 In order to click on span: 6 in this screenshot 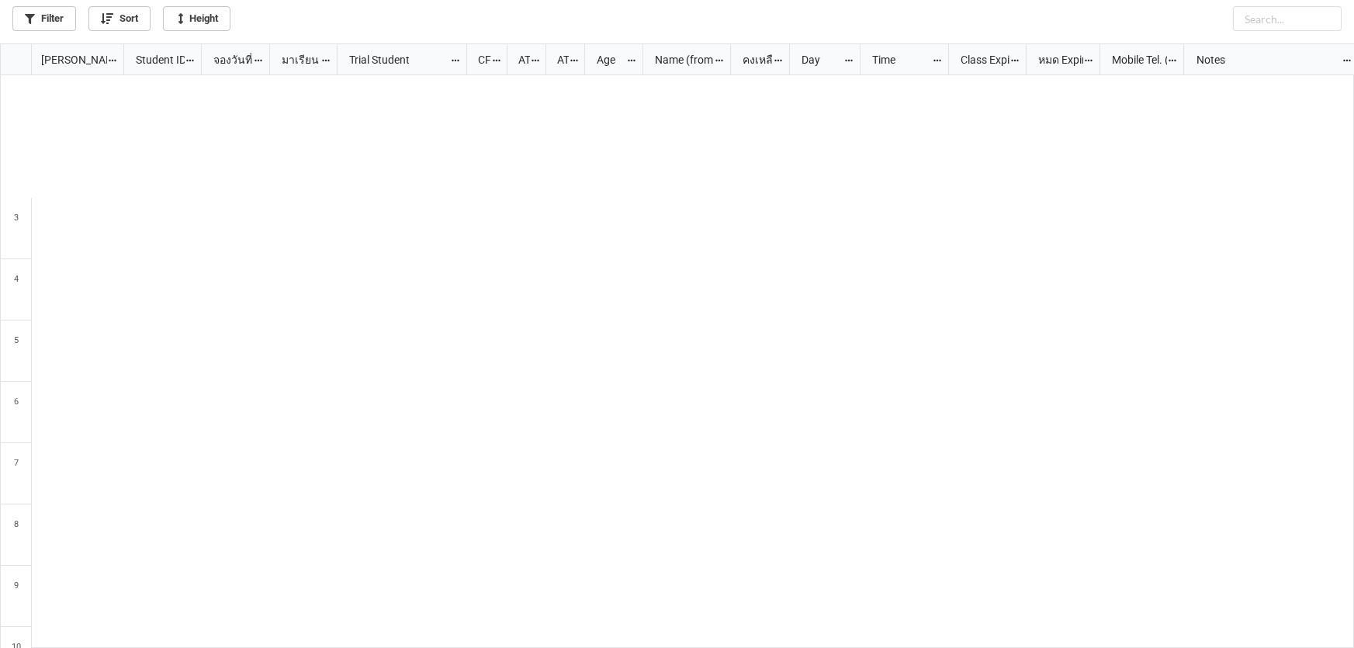, I will do `click(16, 412)`.